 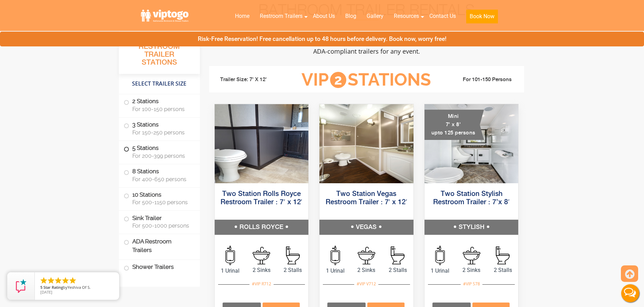 What do you see at coordinates (261, 284) in the screenshot?
I see `div: #VIP R712` at bounding box center [261, 284].